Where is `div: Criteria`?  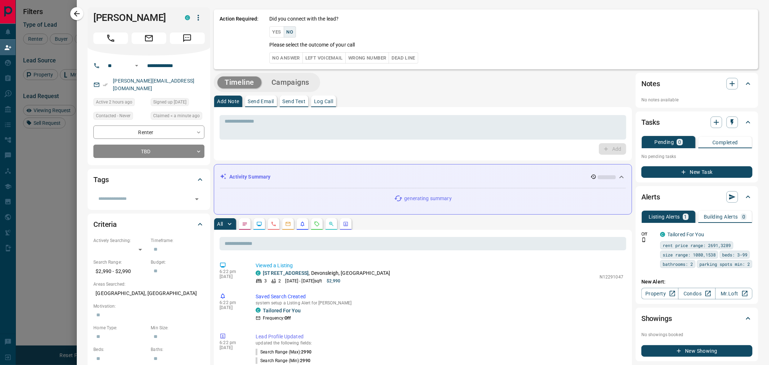
div: Criteria is located at coordinates (149, 224).